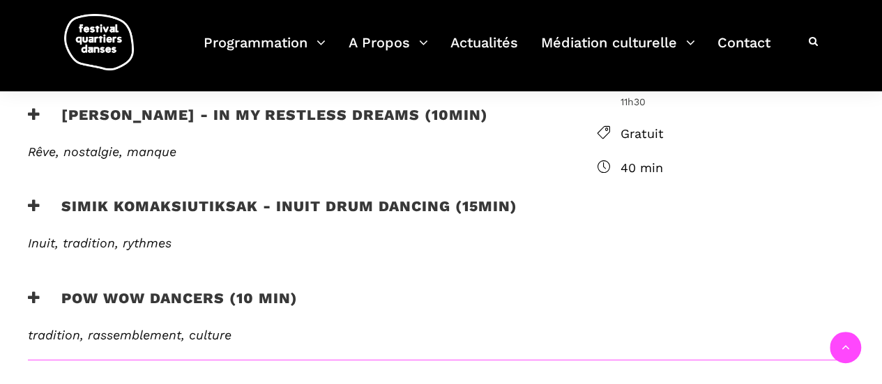  What do you see at coordinates (388, 51) in the screenshot?
I see `a: A Propos` at bounding box center [388, 51].